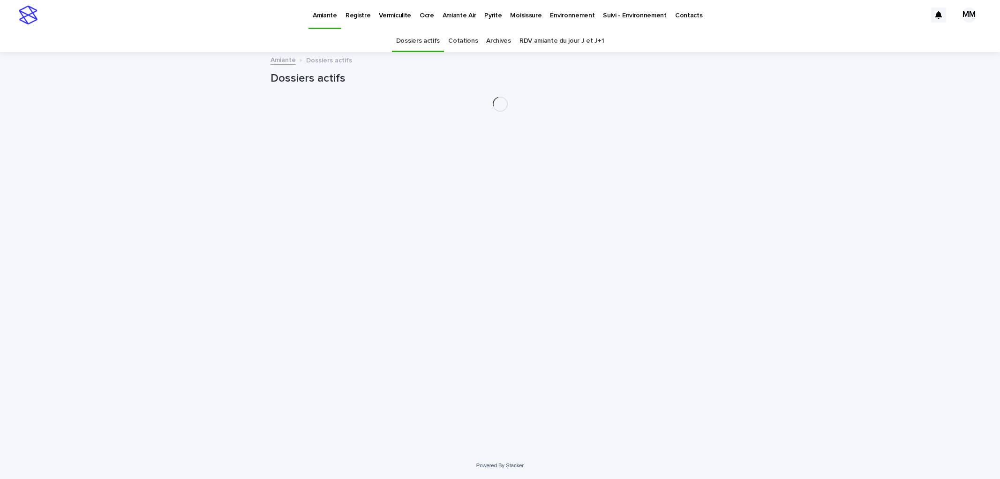 Image resolution: width=1000 pixels, height=479 pixels. What do you see at coordinates (418, 41) in the screenshot?
I see `a: Dossiers actifs` at bounding box center [418, 41].